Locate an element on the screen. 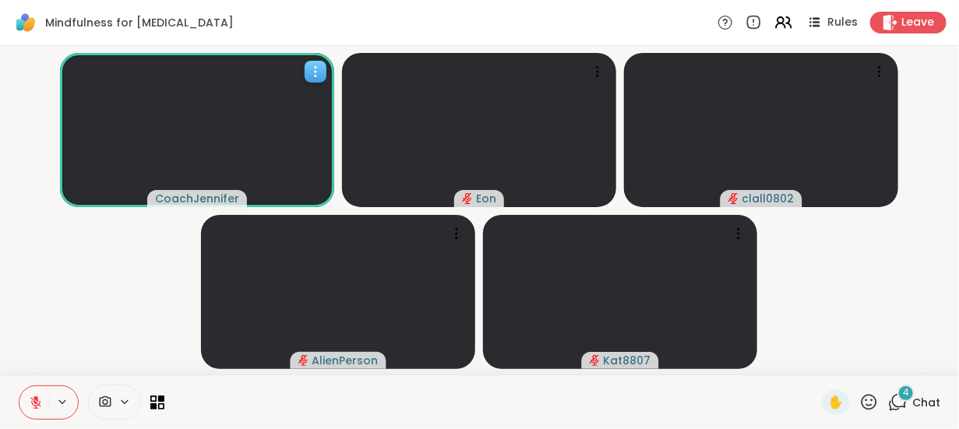  span: CoachJennifer is located at coordinates (197, 199).